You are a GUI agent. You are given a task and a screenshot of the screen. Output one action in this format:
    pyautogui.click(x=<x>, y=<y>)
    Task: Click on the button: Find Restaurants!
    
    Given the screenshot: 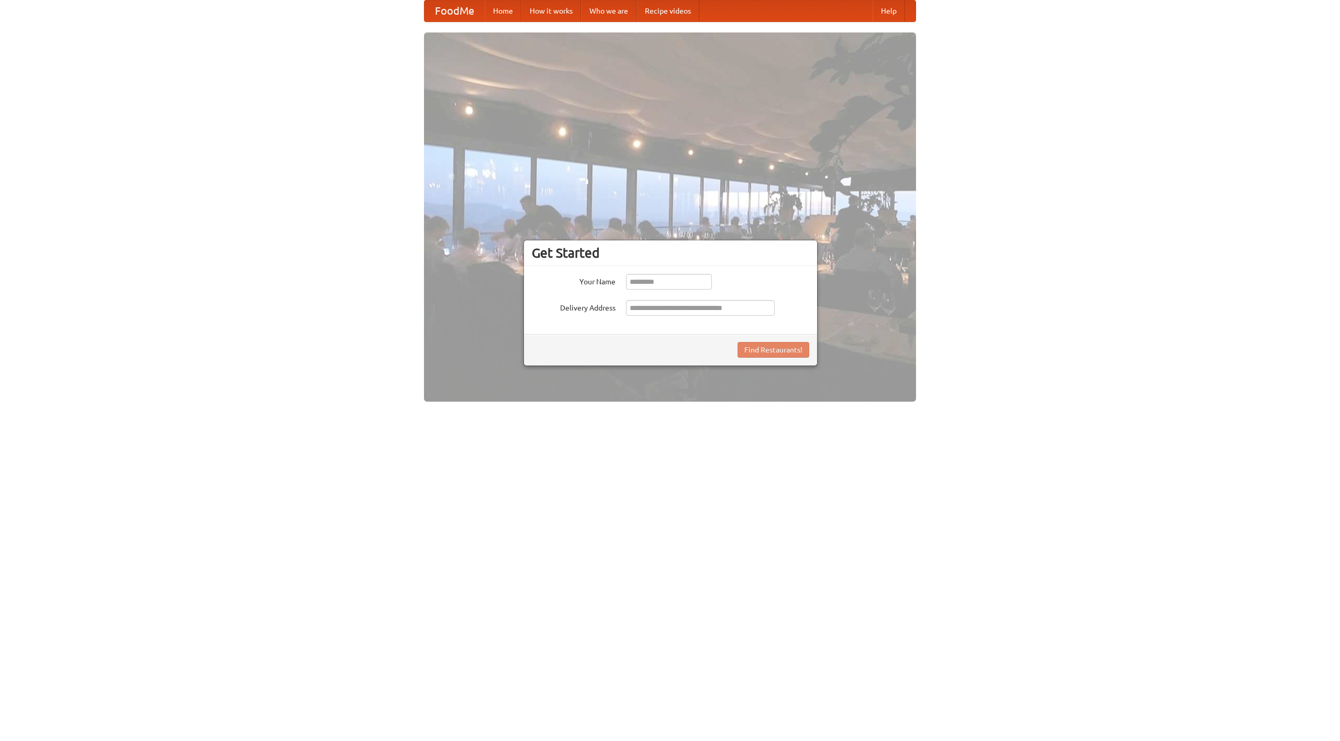 What is the action you would take?
    pyautogui.click(x=773, y=350)
    